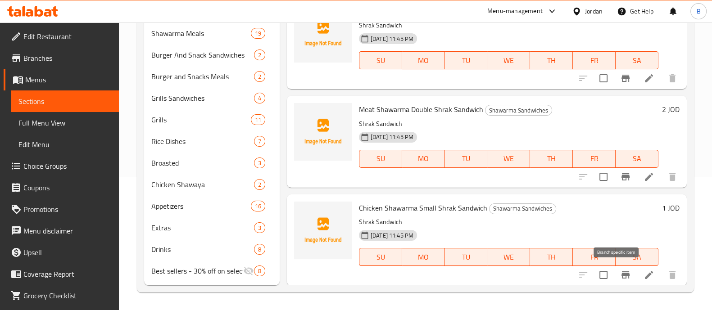 The height and width of the screenshot is (310, 712). What do you see at coordinates (201, 120) in the screenshot?
I see `span: Grills` at bounding box center [201, 120].